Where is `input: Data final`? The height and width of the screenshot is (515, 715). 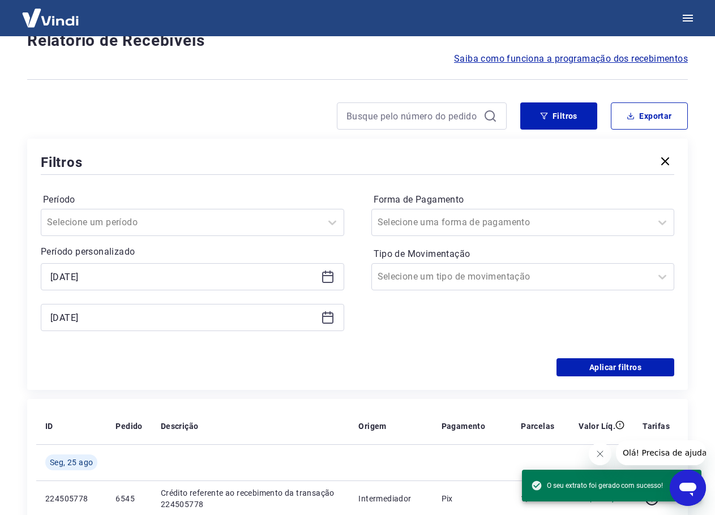 input: Data final is located at coordinates (183, 318).